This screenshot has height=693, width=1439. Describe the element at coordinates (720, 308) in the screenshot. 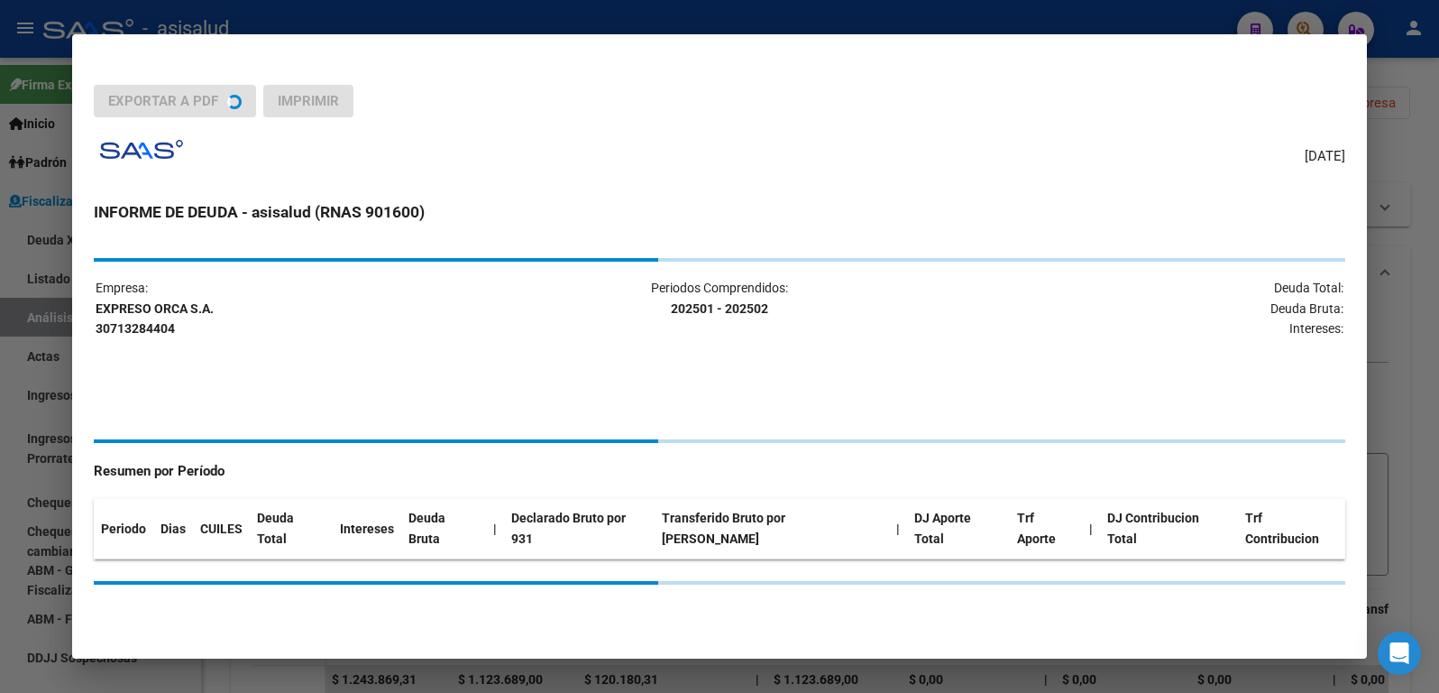

I see `strong: 202501 - 202502` at that location.